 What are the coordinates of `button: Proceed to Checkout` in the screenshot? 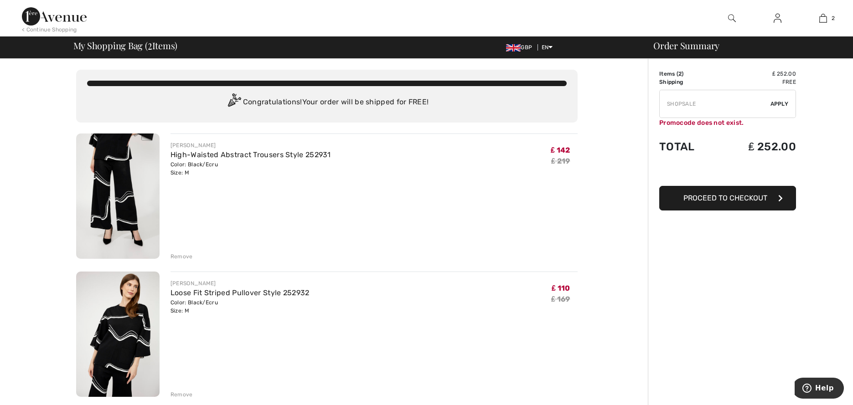 It's located at (728, 198).